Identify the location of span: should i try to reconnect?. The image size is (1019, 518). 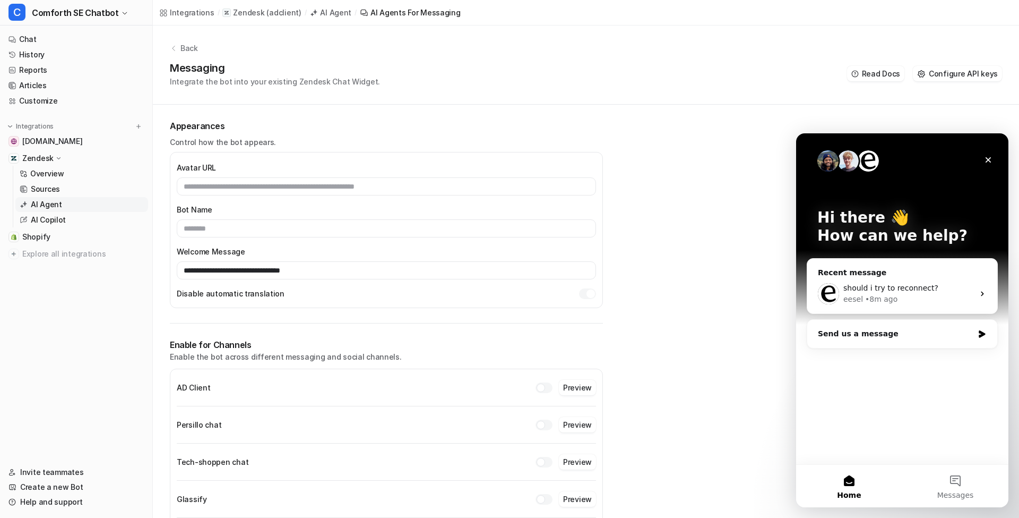
(94, 154).